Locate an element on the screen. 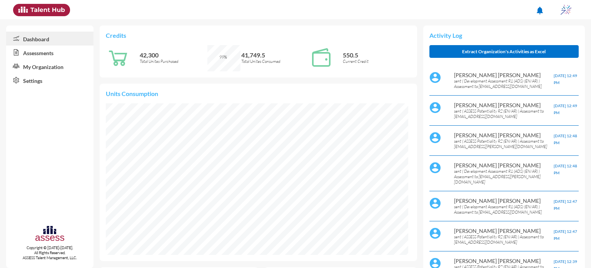 Image resolution: width=591 pixels, height=268 pixels. p: 550.5 is located at coordinates (377, 55).